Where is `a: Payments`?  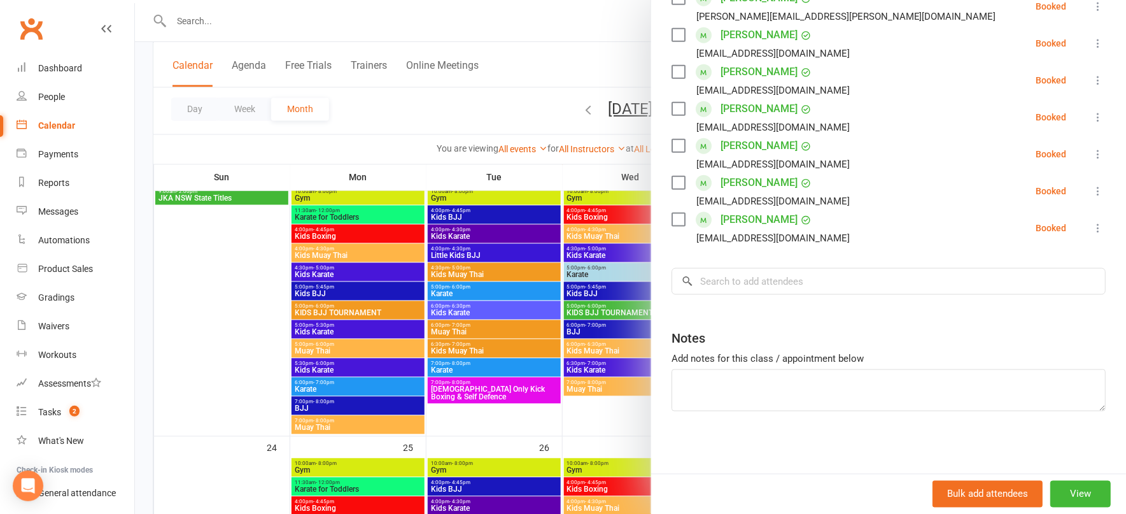 a: Payments is located at coordinates (75, 154).